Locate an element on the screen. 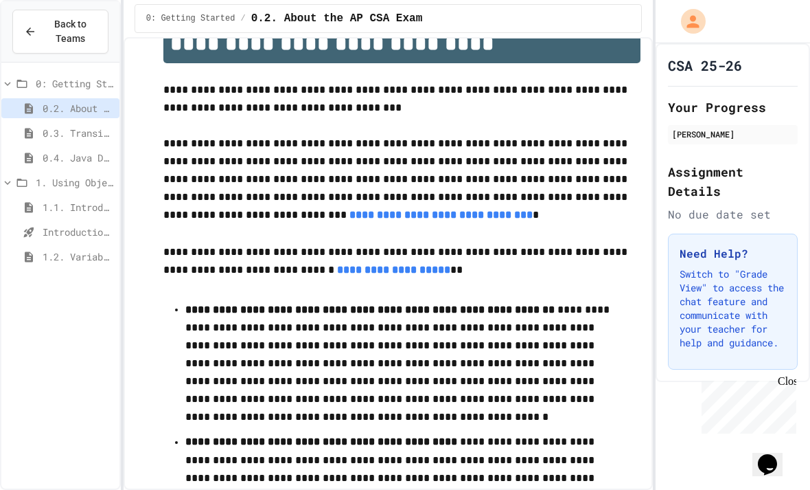 The image size is (810, 490). h2: Assignment Details is located at coordinates (733, 181).